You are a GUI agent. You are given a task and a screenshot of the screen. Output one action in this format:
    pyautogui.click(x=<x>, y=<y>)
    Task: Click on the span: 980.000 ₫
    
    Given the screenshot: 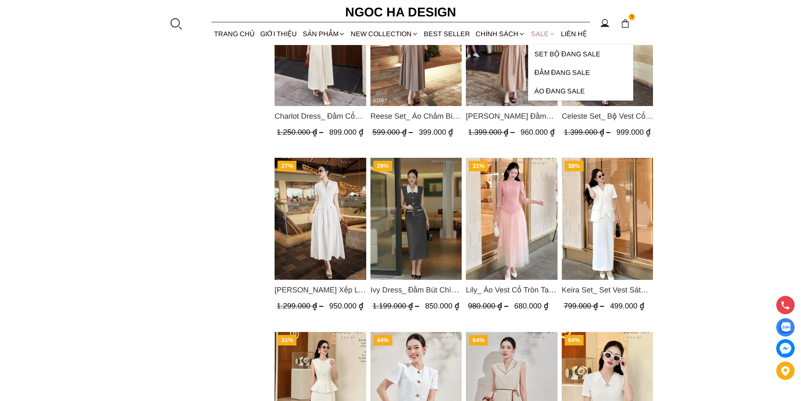 What is the action you would take?
    pyautogui.click(x=489, y=306)
    